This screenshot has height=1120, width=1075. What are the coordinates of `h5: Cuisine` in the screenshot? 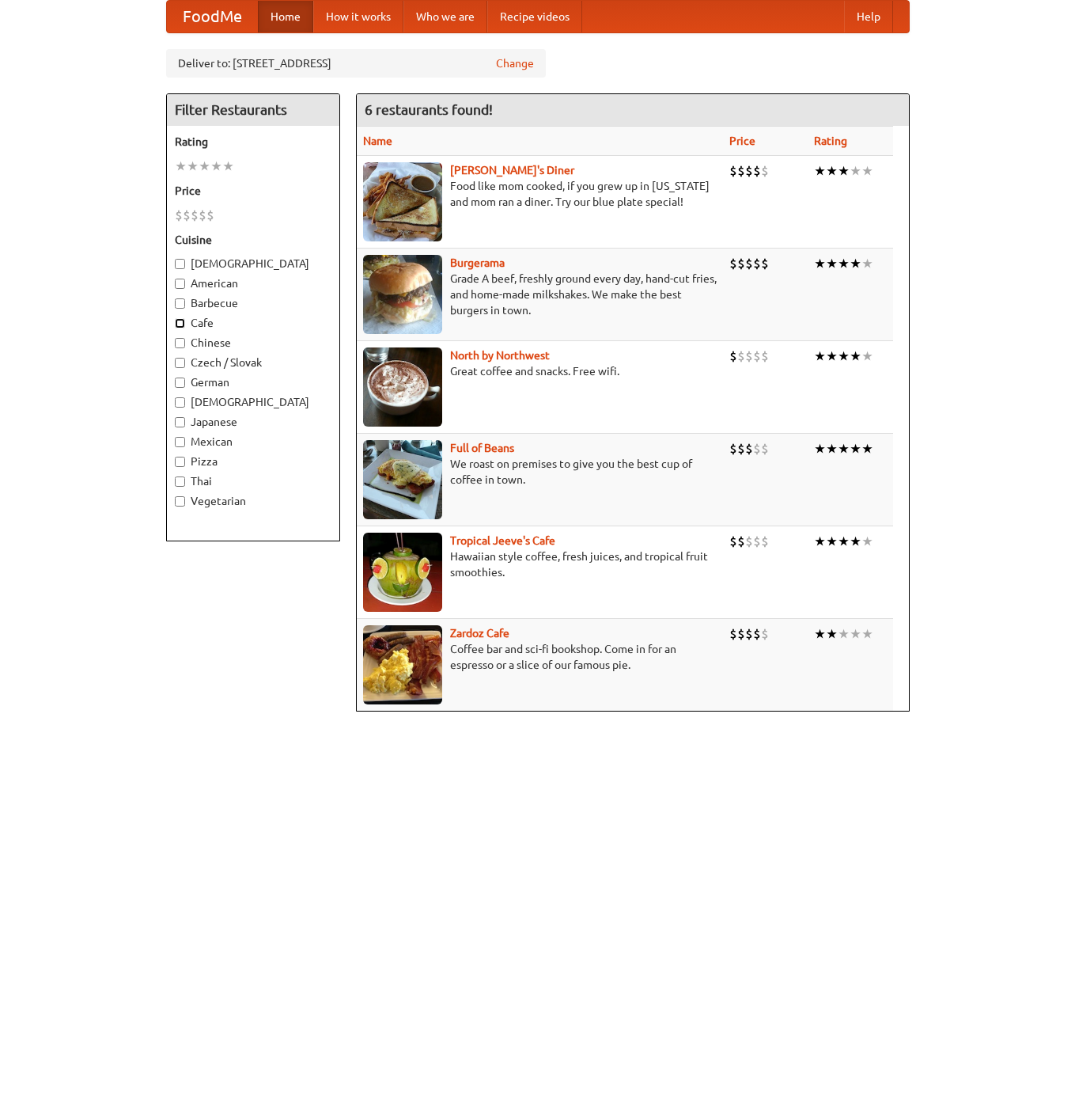 It's located at (253, 240).